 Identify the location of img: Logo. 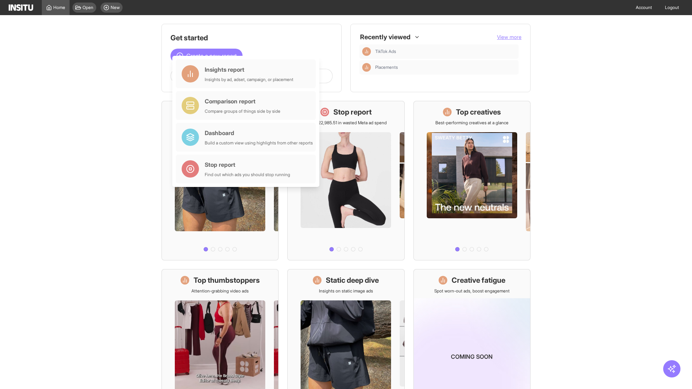
(21, 8).